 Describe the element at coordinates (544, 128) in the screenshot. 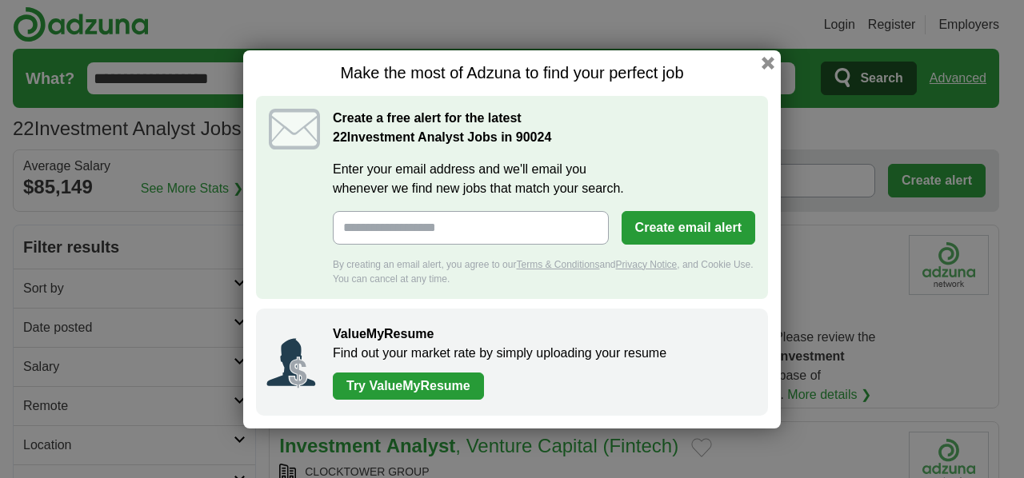

I see `h2: Create a free alert for the latest` at that location.